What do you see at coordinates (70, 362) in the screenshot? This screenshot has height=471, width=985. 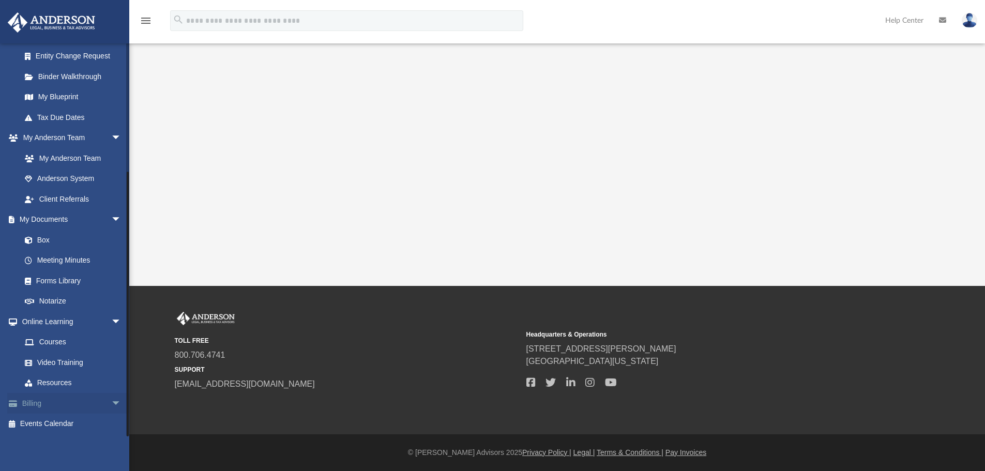 I see `a: Video Training` at bounding box center [70, 362].